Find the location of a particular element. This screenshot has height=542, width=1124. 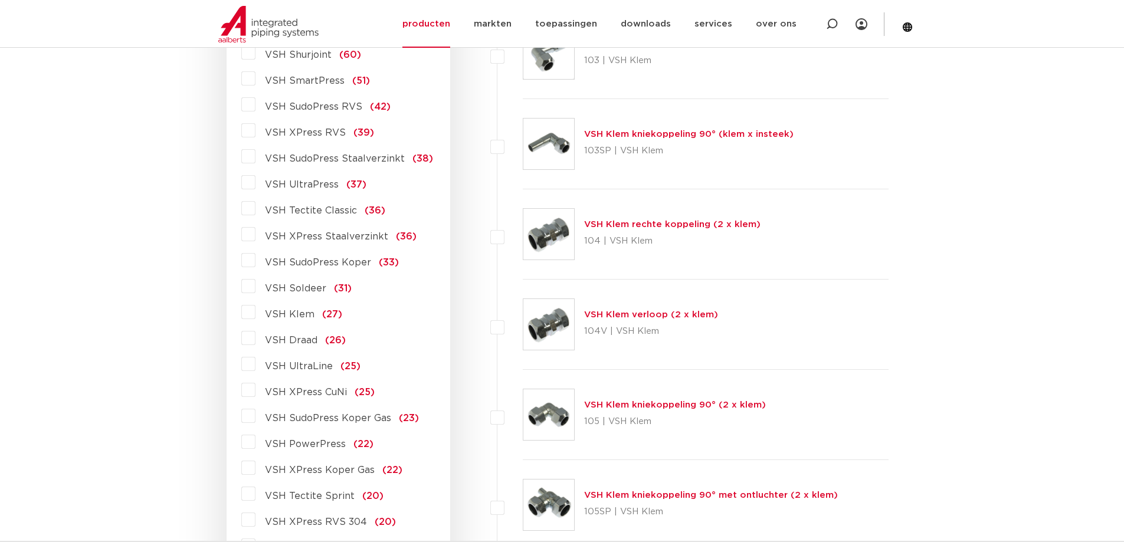

span: VSH XPress RVS is located at coordinates (305, 133).